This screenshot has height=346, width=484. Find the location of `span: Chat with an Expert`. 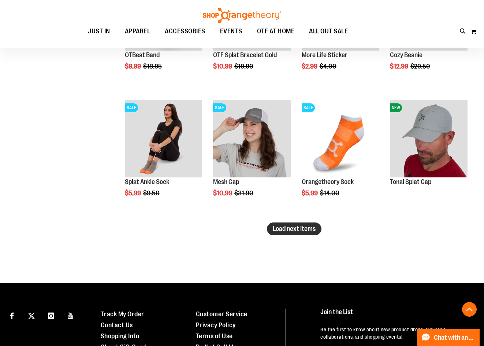

span: Chat with an Expert is located at coordinates (454, 337).